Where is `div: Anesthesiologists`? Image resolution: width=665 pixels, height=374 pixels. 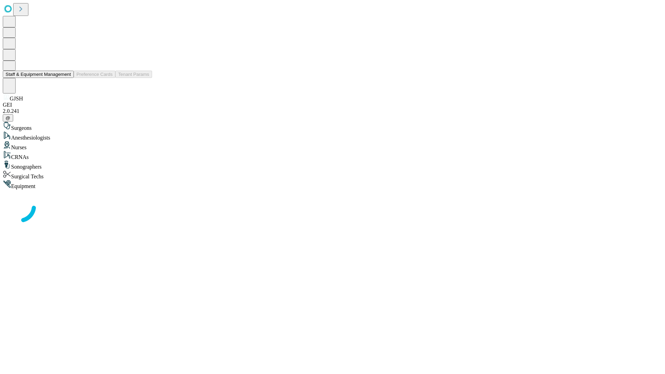 div: Anesthesiologists is located at coordinates (332, 136).